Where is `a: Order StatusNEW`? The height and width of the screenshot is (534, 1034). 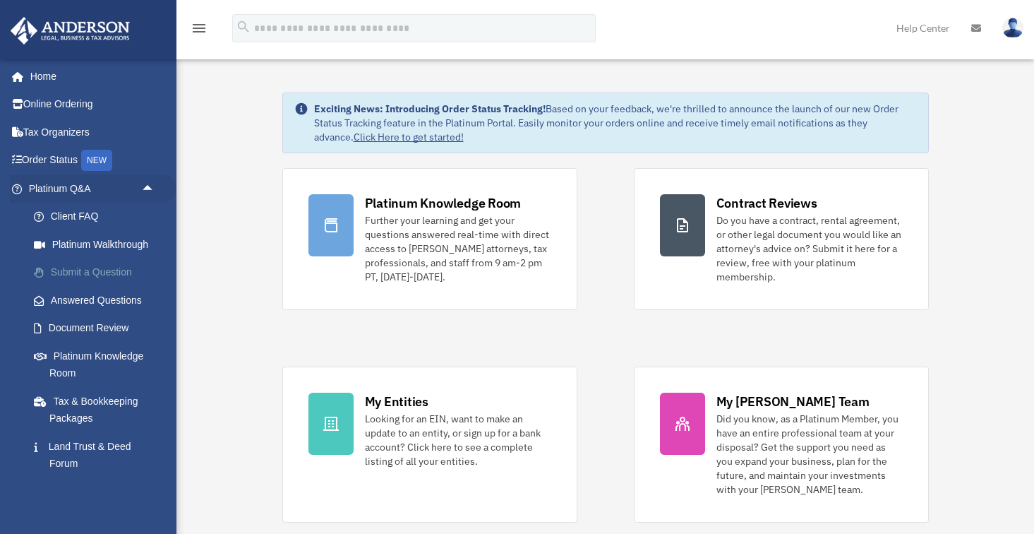
a: Order StatusNEW is located at coordinates (93, 160).